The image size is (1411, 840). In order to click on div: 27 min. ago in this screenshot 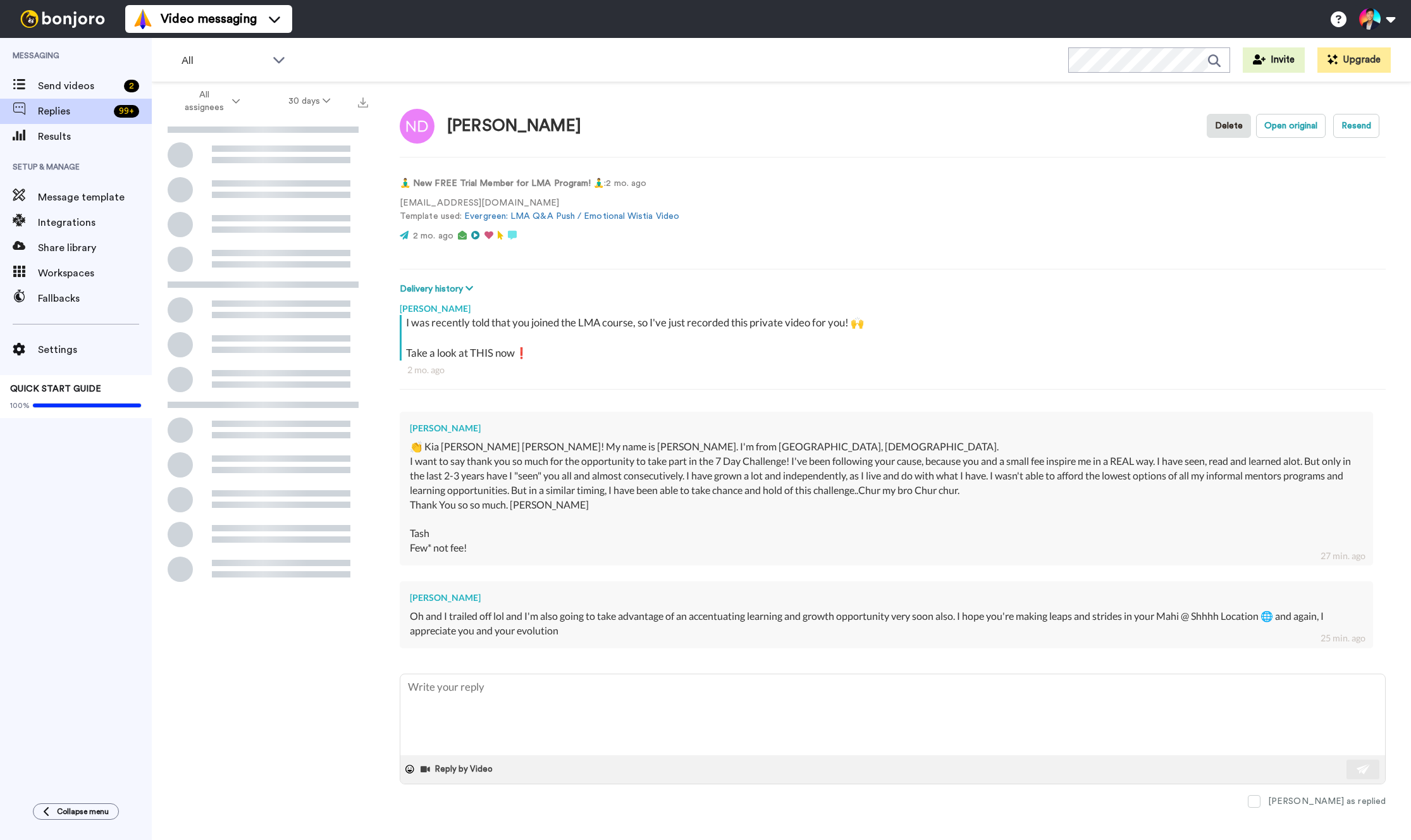, I will do `click(1343, 556)`.